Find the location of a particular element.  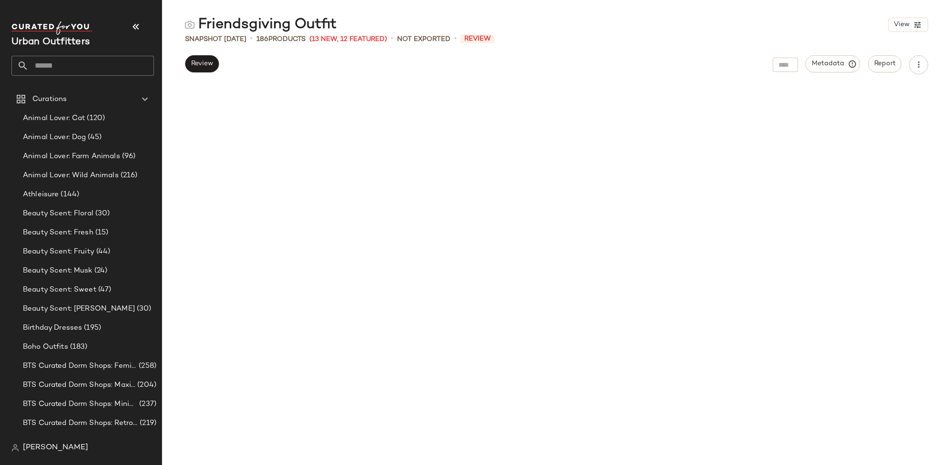

span: (183) is located at coordinates (78, 347).